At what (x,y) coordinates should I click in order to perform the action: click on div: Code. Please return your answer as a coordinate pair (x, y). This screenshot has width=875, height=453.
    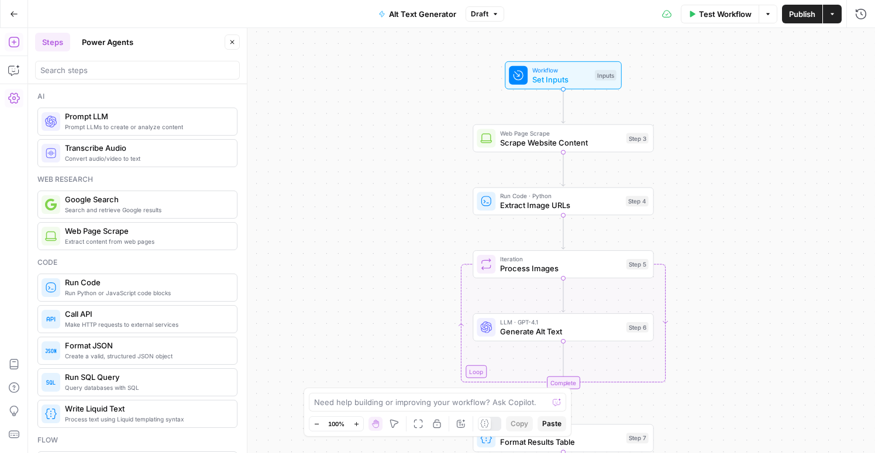
    Looking at the image, I should click on (137, 263).